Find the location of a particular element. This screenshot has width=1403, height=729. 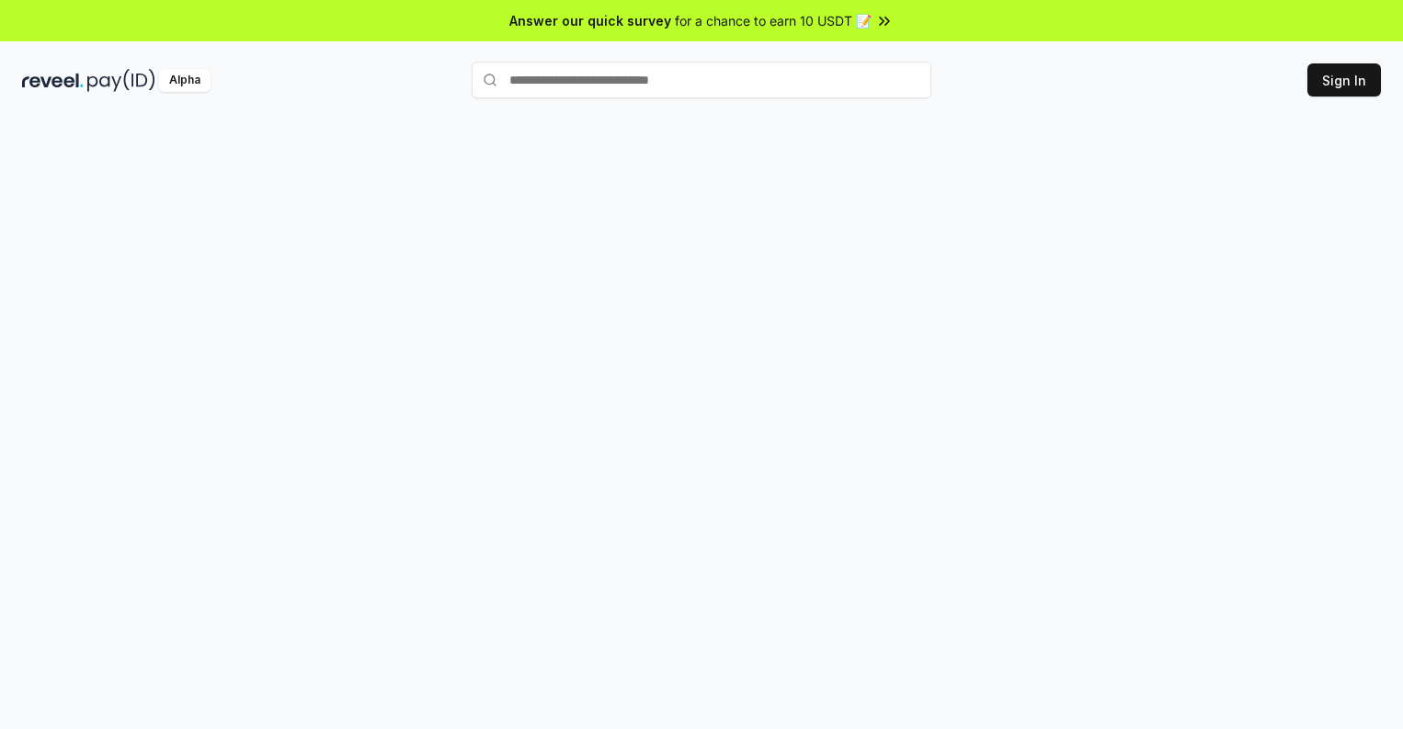

span: Answer our quick survey is located at coordinates (590, 20).